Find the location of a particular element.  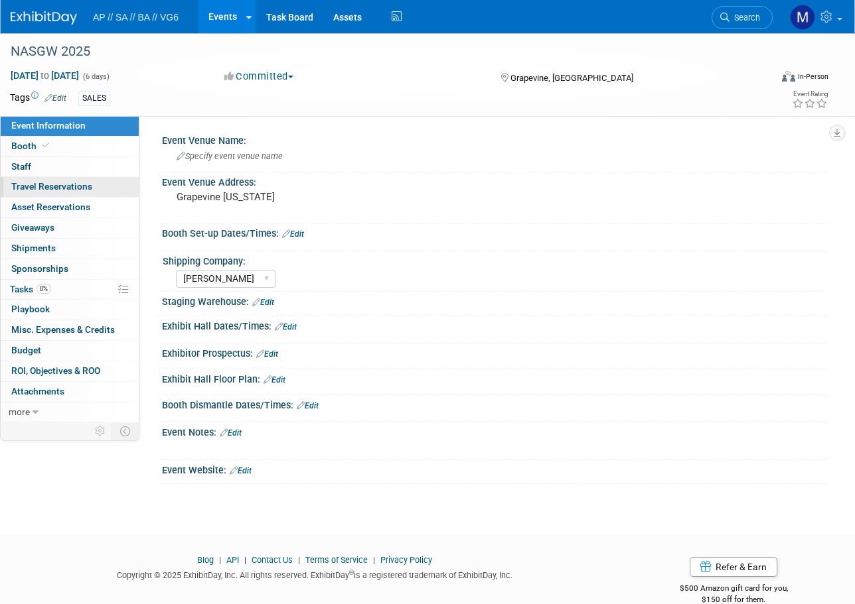

span: Sponsorships is located at coordinates (40, 269).